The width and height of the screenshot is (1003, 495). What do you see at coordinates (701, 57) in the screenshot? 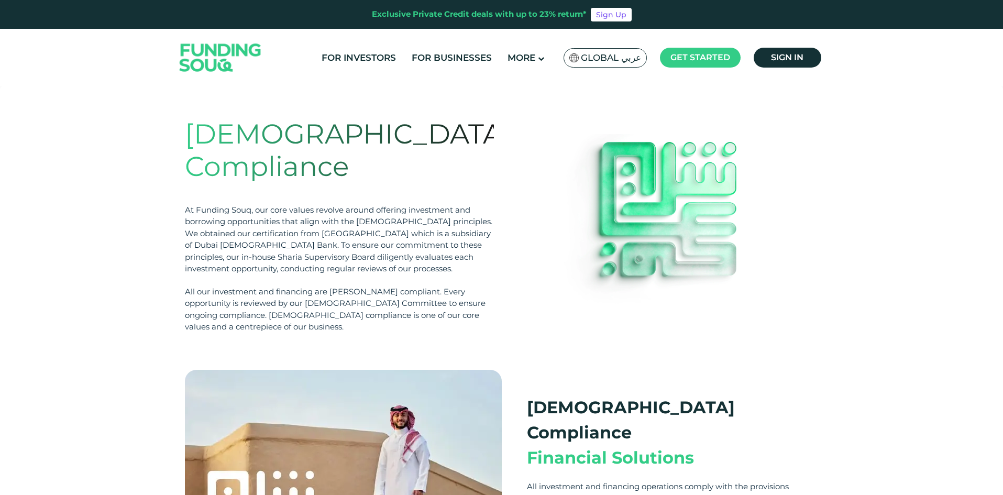
I see `span: Get started` at bounding box center [701, 57].